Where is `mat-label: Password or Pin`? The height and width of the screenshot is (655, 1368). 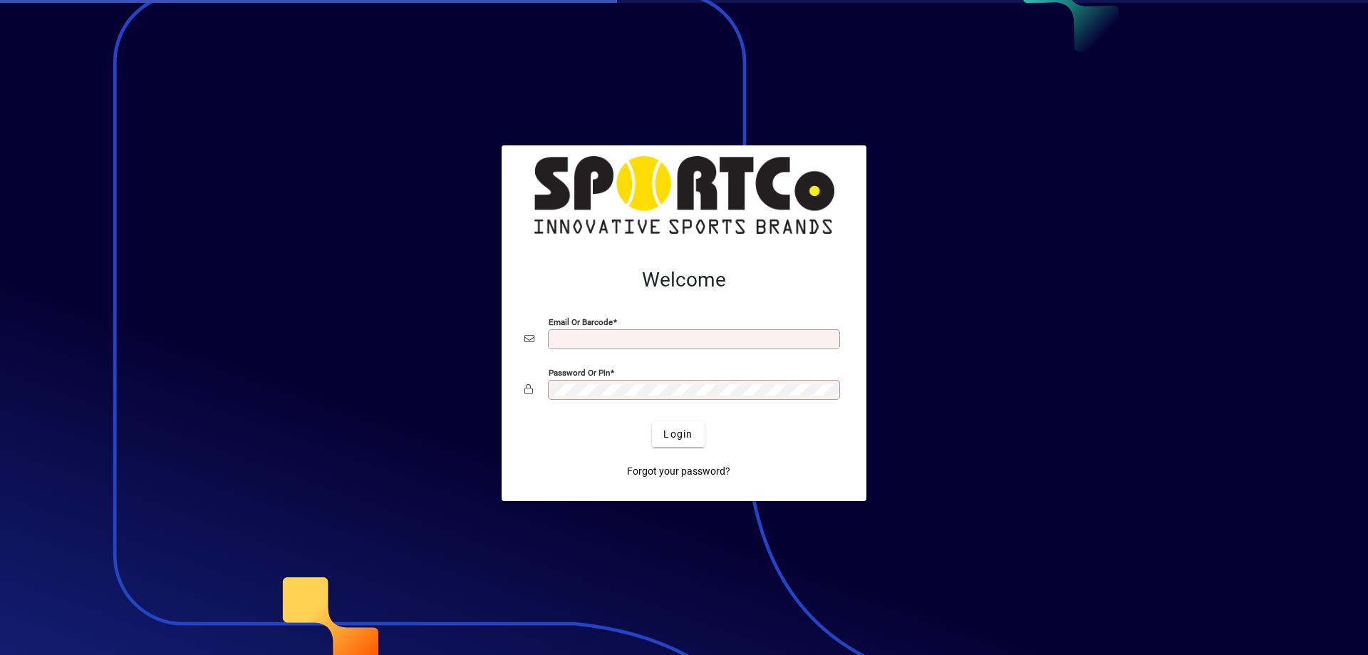 mat-label: Password or Pin is located at coordinates (579, 373).